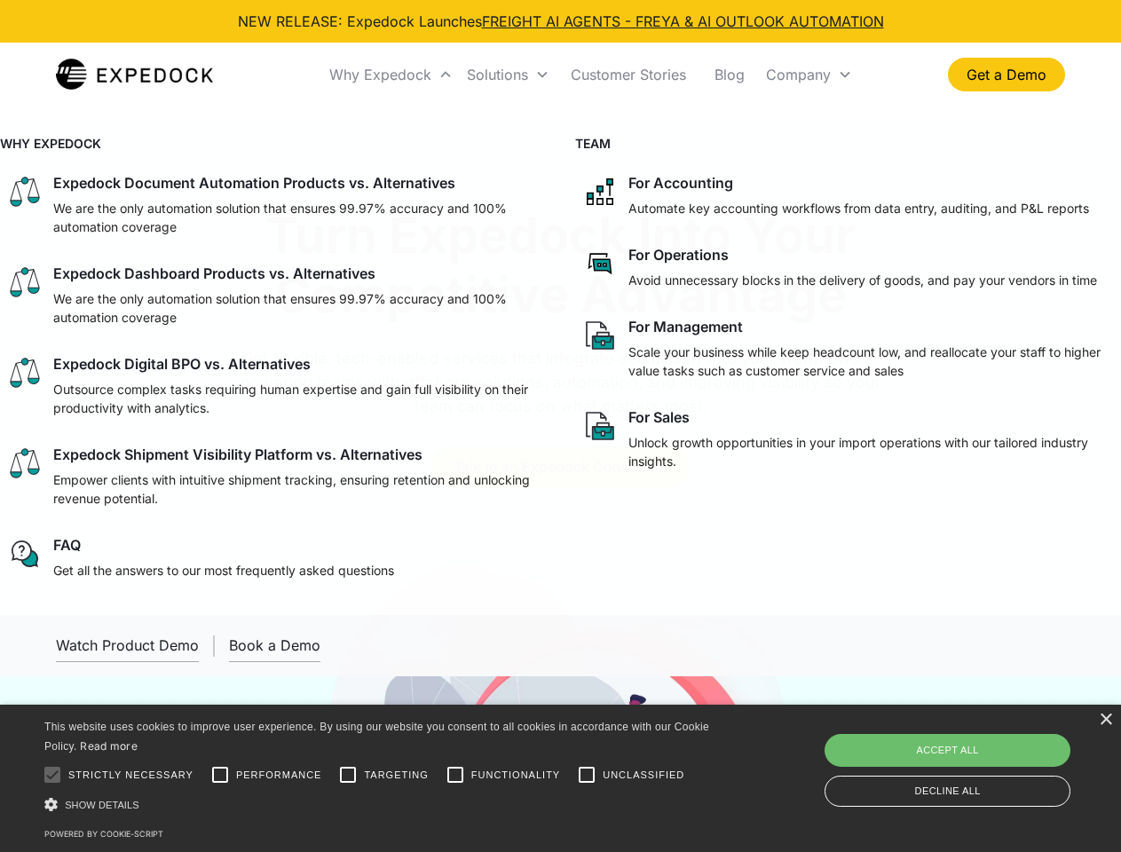 Image resolution: width=1121 pixels, height=852 pixels. Describe the element at coordinates (730, 75) in the screenshot. I see `a: Blog` at that location.